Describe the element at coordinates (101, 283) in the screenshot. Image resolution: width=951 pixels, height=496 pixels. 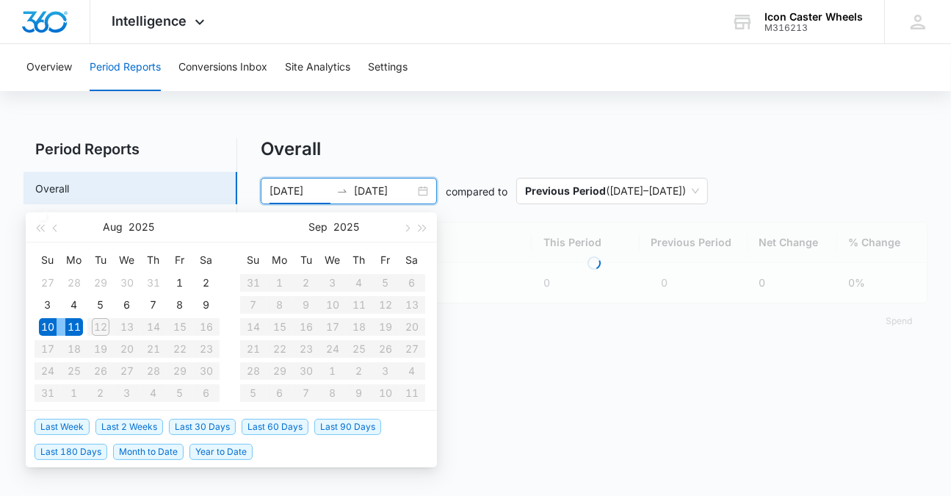
I see `td: 2025-07-29` at that location.